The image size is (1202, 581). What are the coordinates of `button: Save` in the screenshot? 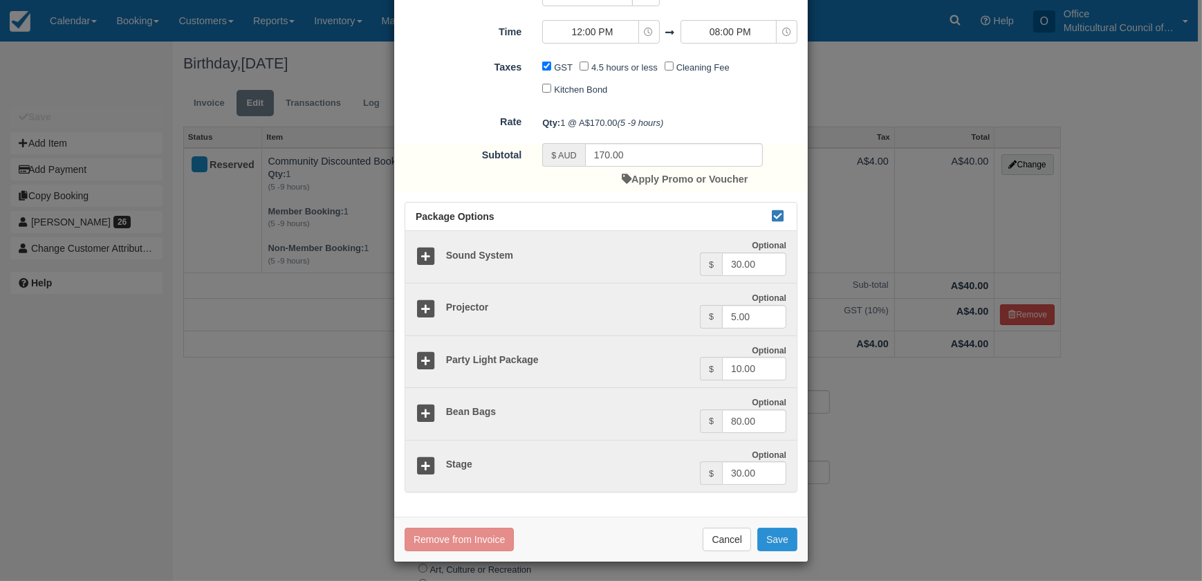 It's located at (777, 539).